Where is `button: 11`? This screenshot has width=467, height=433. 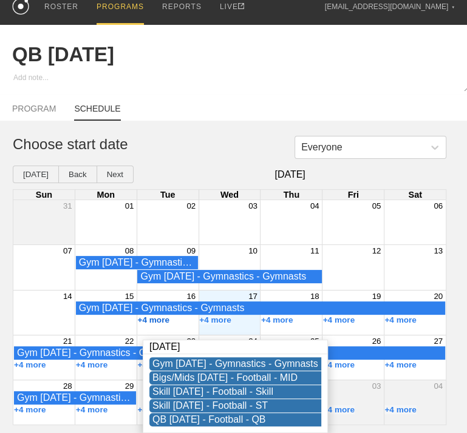
button: 11 is located at coordinates (314, 251).